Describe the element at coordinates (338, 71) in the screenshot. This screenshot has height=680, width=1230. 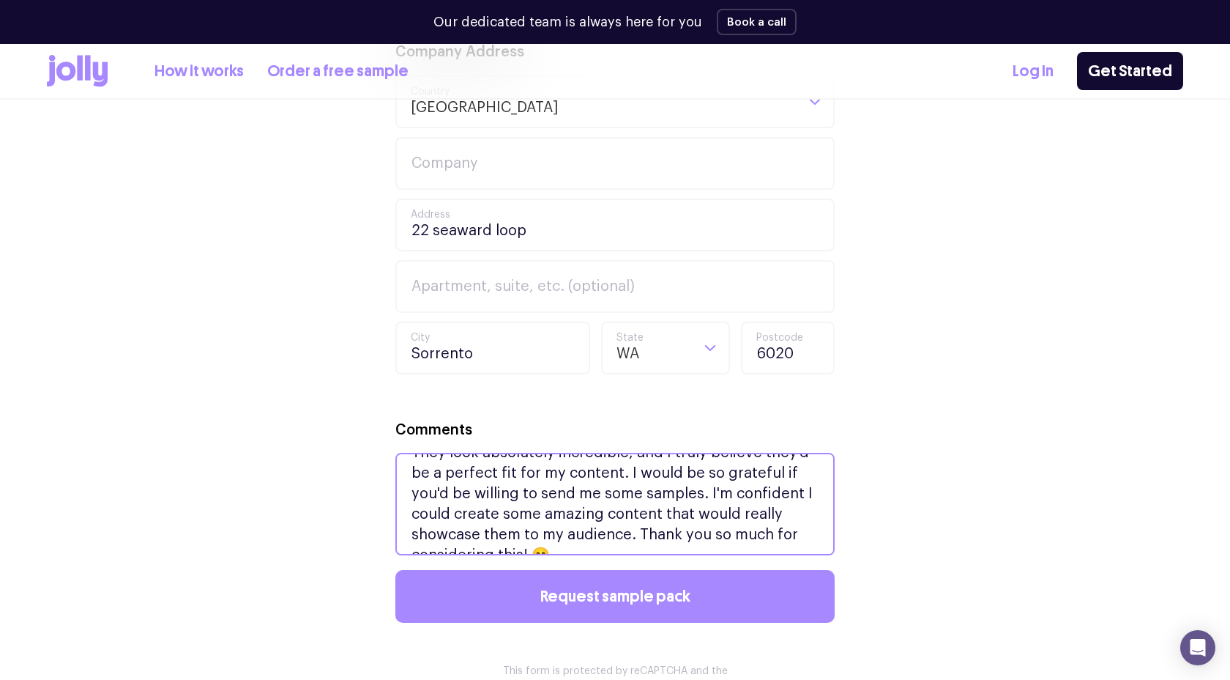
I see `a: Order a free sample` at that location.